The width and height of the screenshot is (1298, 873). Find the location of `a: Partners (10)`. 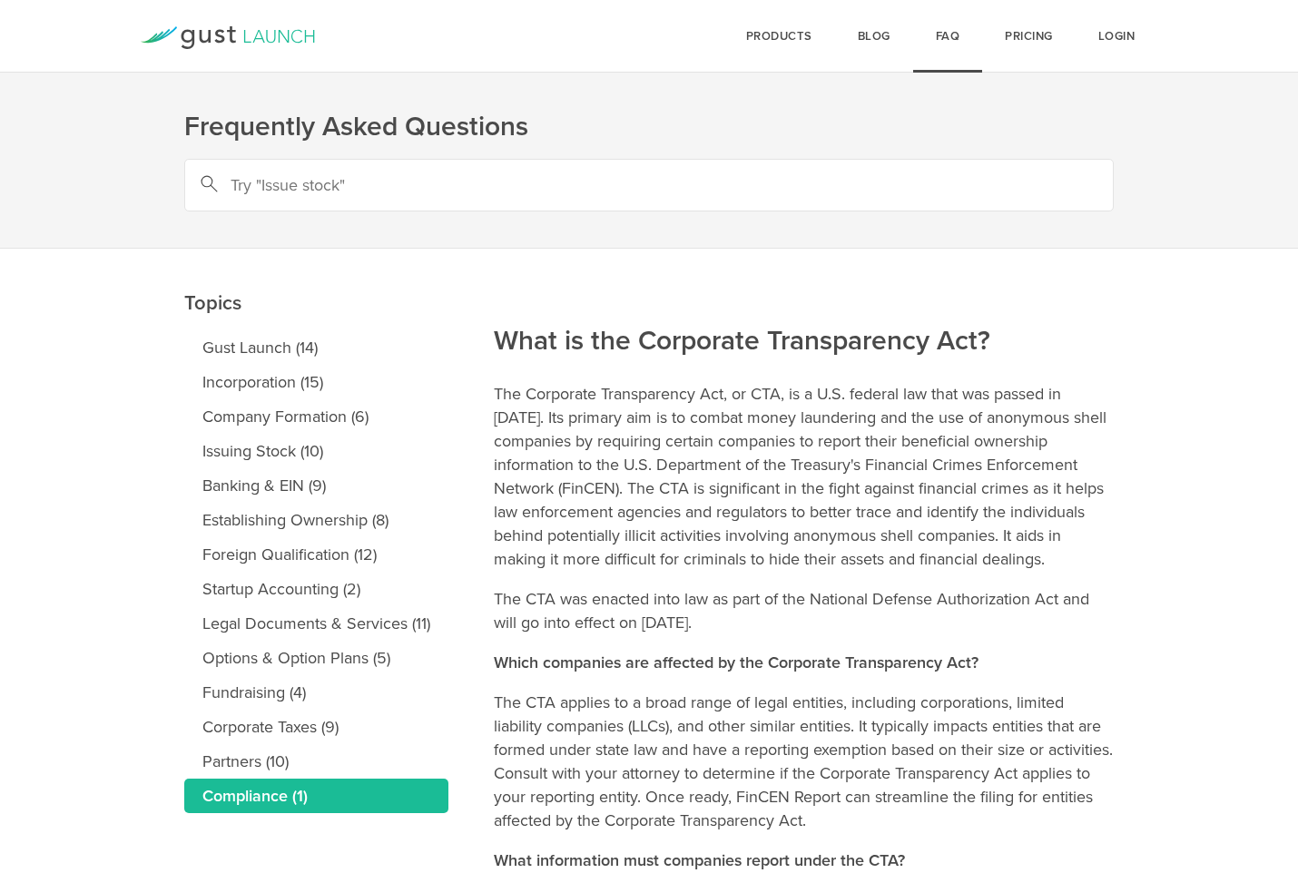

a: Partners (10) is located at coordinates (316, 762).